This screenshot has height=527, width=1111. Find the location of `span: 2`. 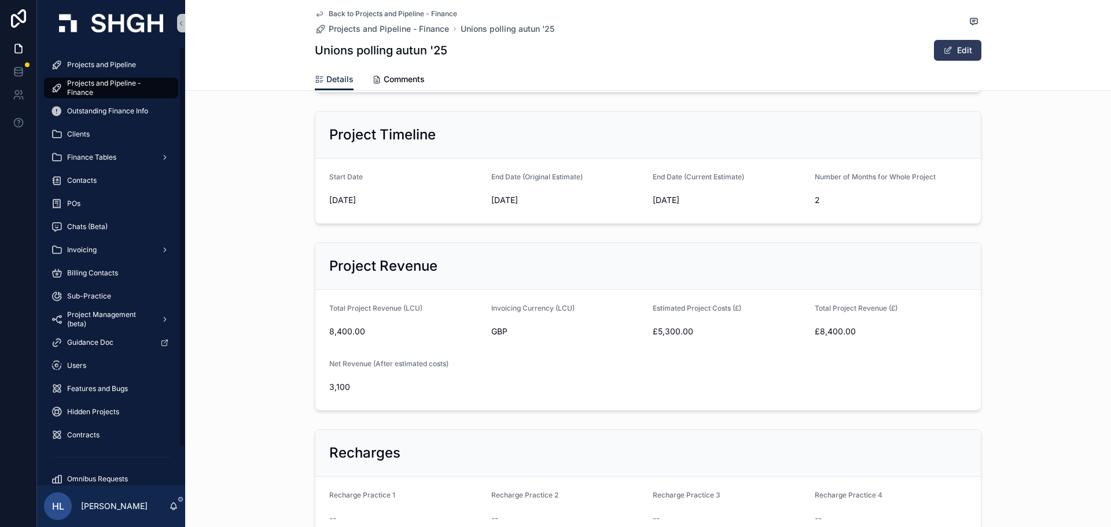

span: 2 is located at coordinates (891, 200).